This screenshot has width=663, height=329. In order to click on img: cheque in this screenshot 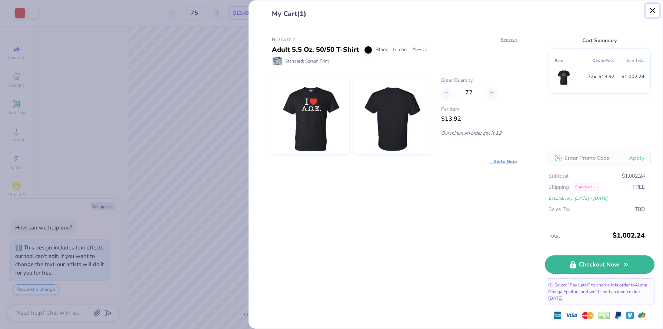, I will do `click(604, 316)`.